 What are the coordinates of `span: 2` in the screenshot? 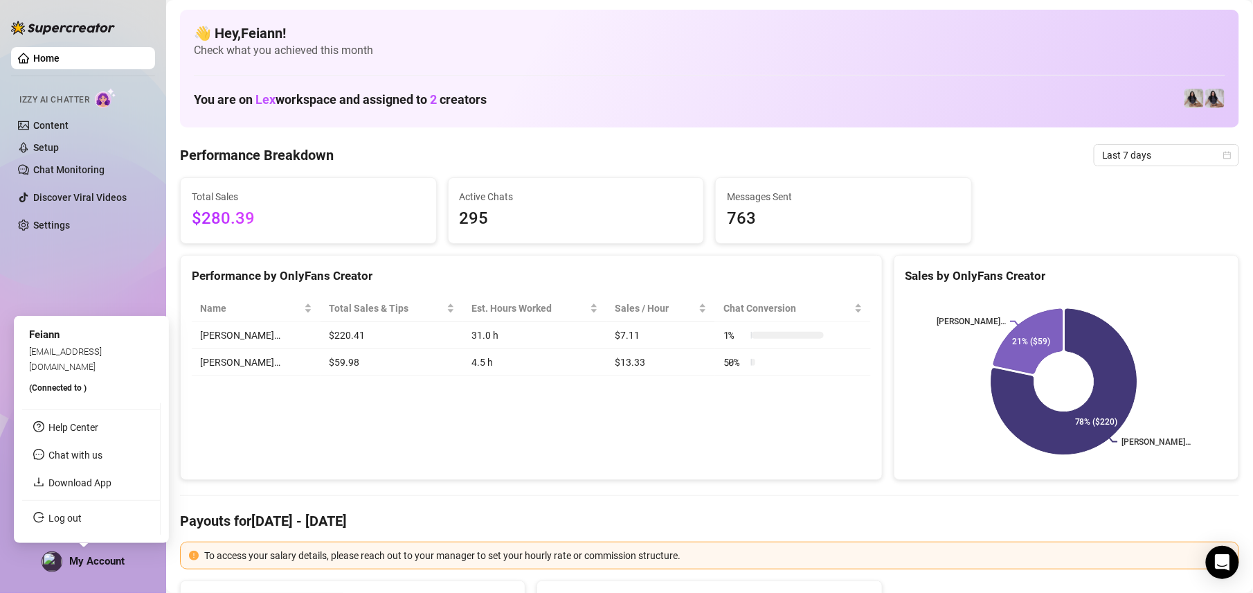 It's located at (433, 99).